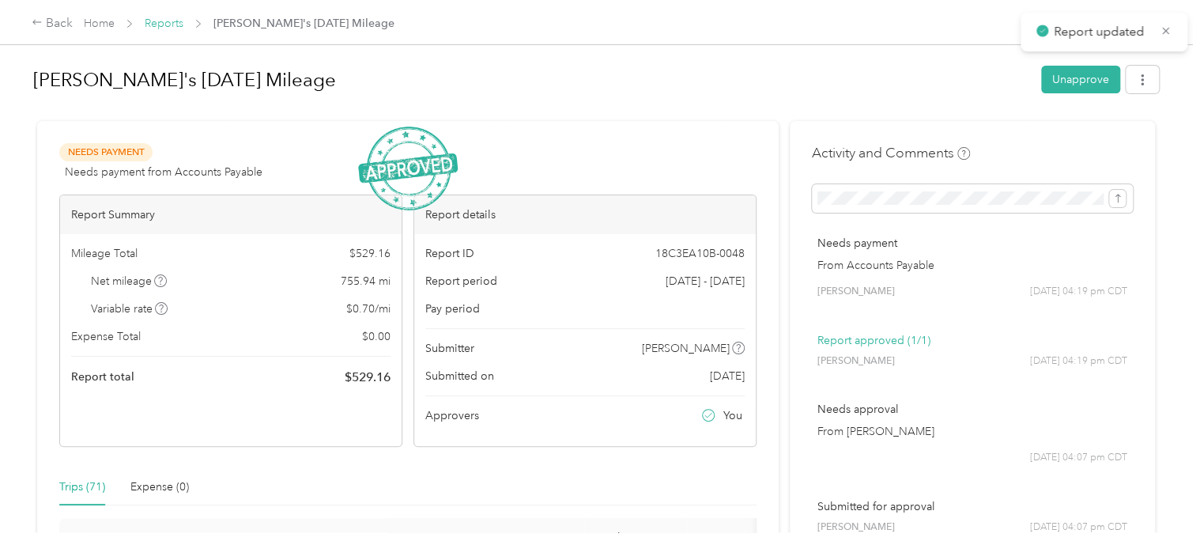 The image size is (1200, 560). I want to click on p: Report approved (1/1), so click(972, 340).